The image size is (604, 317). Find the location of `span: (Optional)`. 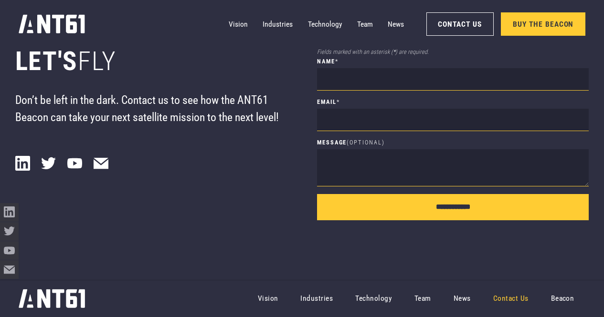

span: (Optional) is located at coordinates (366, 142).